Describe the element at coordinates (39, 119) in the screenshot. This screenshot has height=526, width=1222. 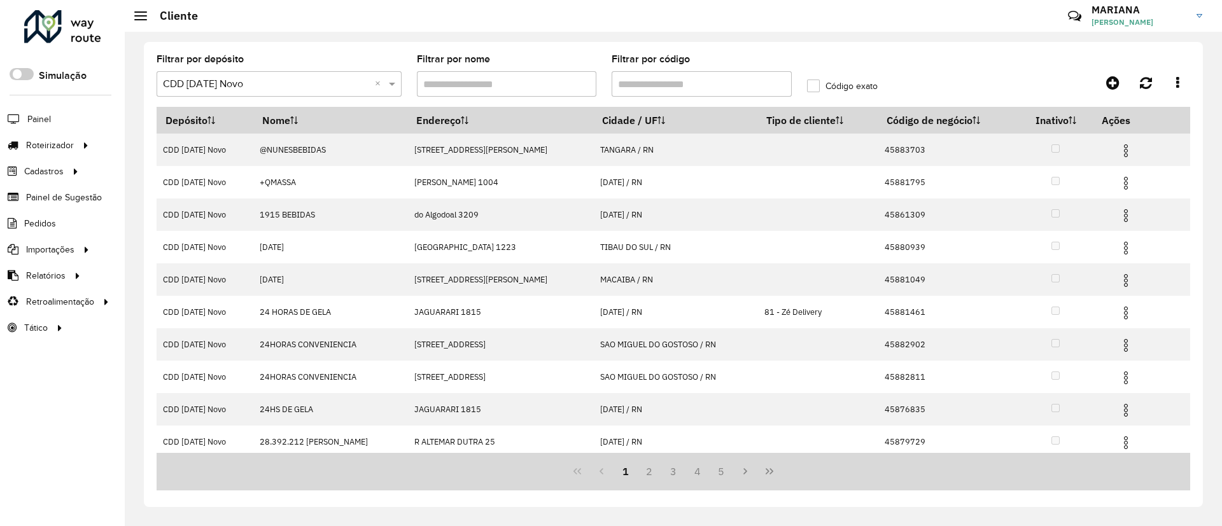
I see `span: Painel` at that location.